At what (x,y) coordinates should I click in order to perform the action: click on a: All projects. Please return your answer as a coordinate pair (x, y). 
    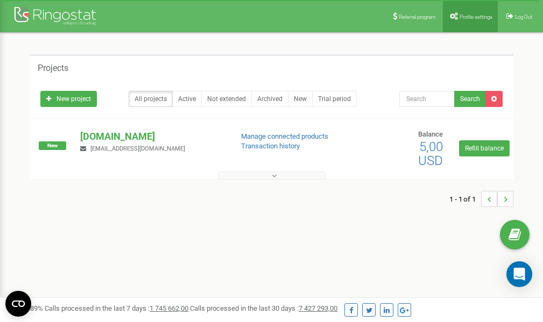
    Looking at the image, I should click on (151, 99).